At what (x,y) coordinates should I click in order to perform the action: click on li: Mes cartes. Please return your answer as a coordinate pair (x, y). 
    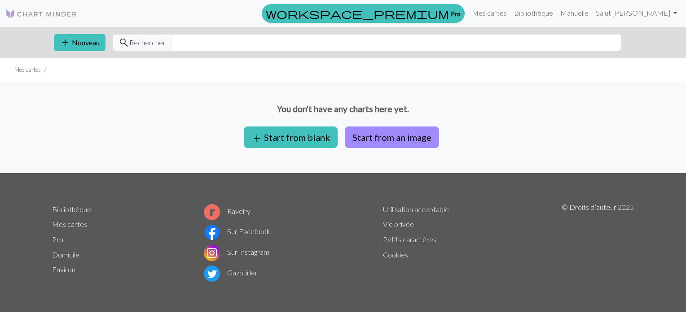
    Looking at the image, I should click on (27, 70).